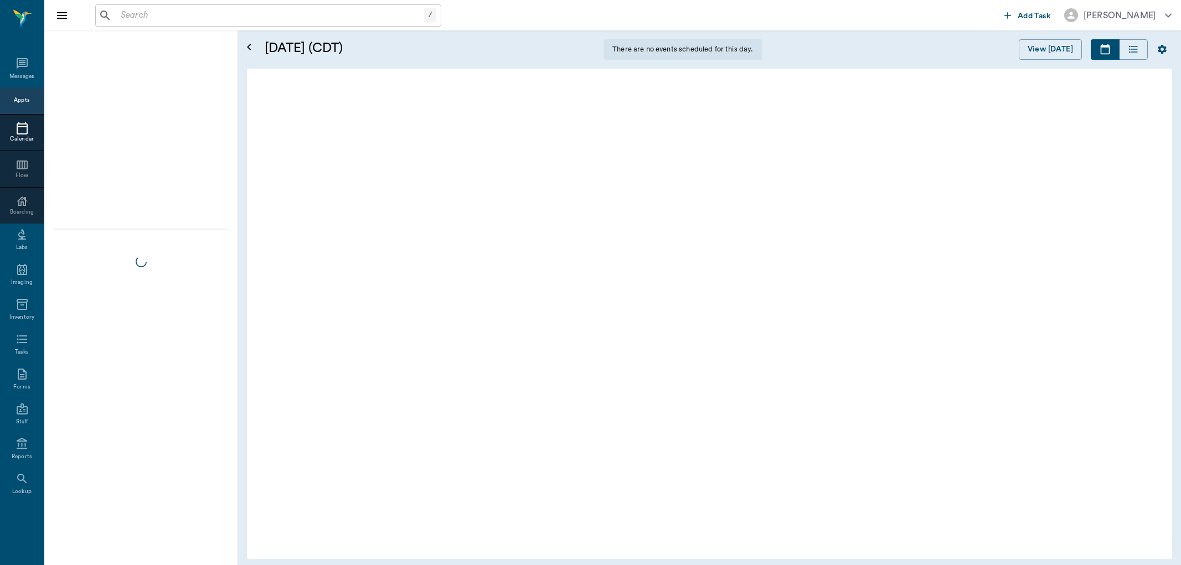 The image size is (1181, 565). What do you see at coordinates (22, 100) in the screenshot?
I see `div: Appts` at bounding box center [22, 100].